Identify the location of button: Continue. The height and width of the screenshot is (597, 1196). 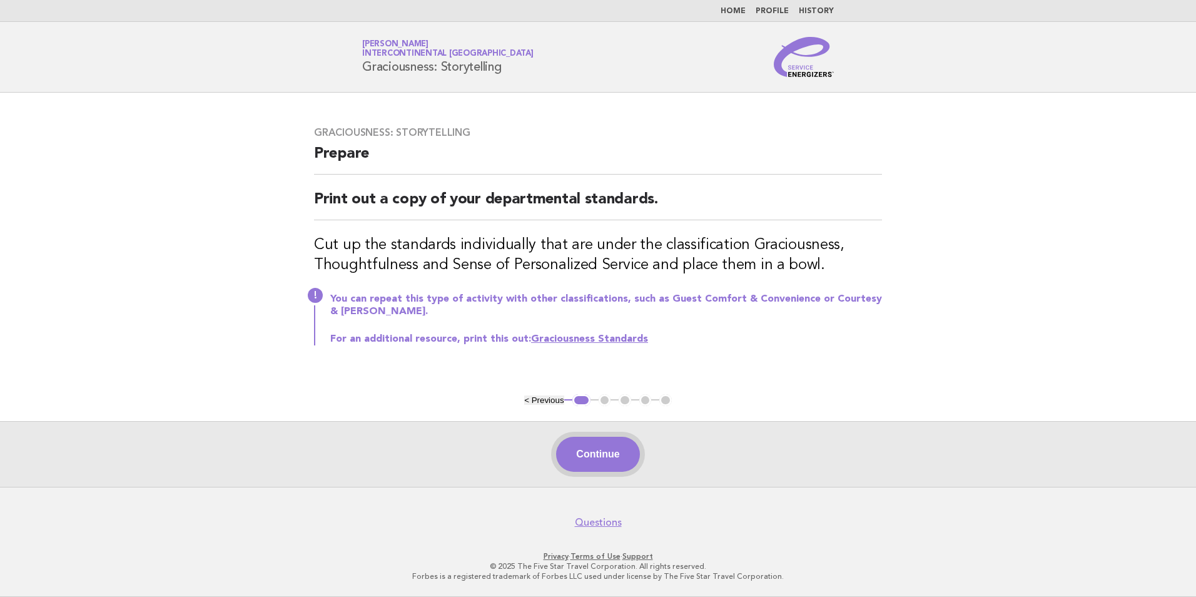
(597, 454).